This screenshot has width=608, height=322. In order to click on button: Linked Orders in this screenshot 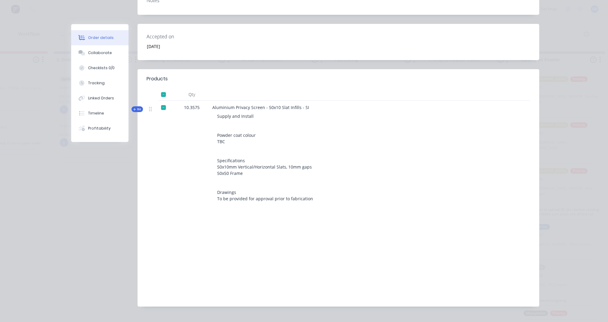, I will do `click(100, 98)`.